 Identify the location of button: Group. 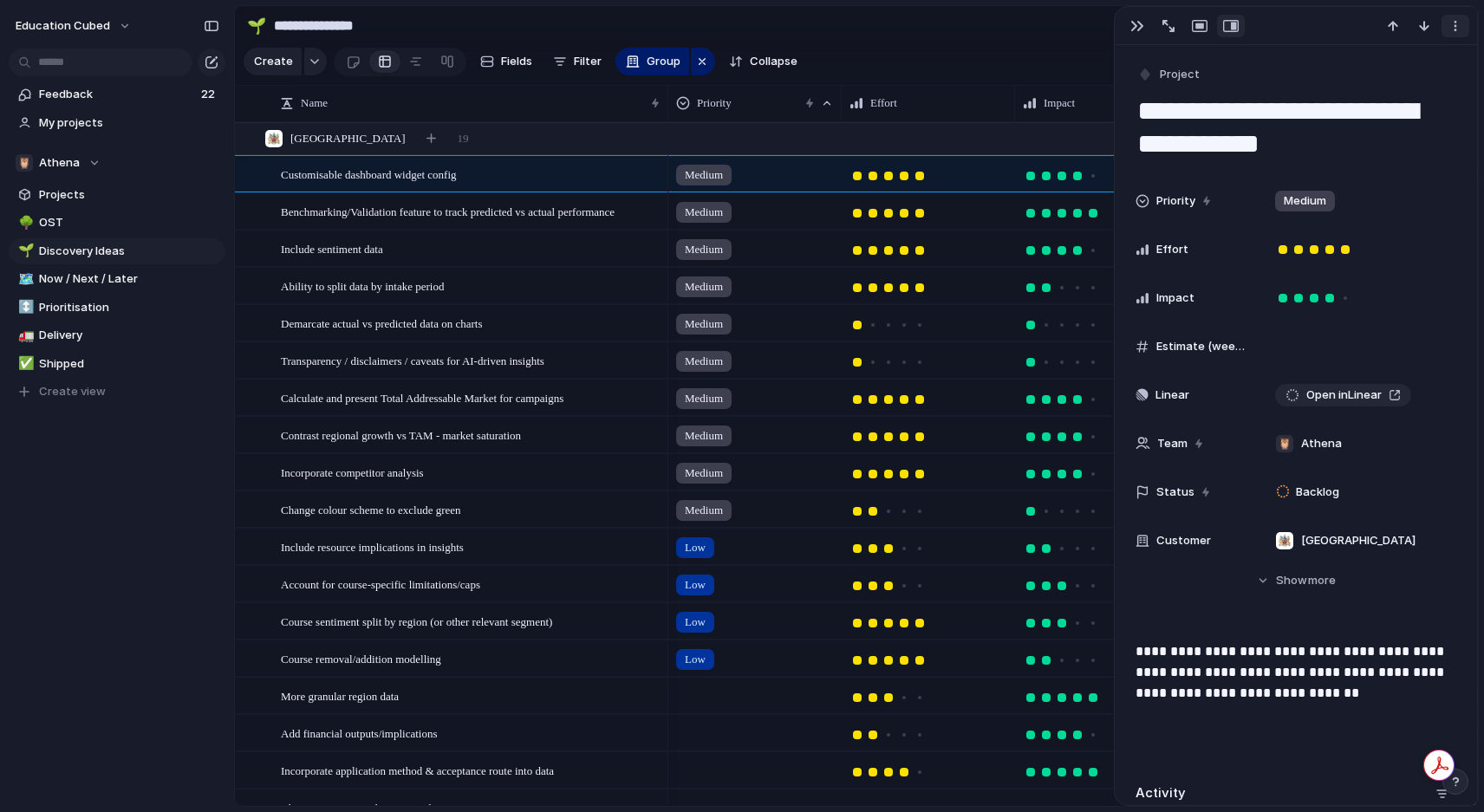
(652, 62).